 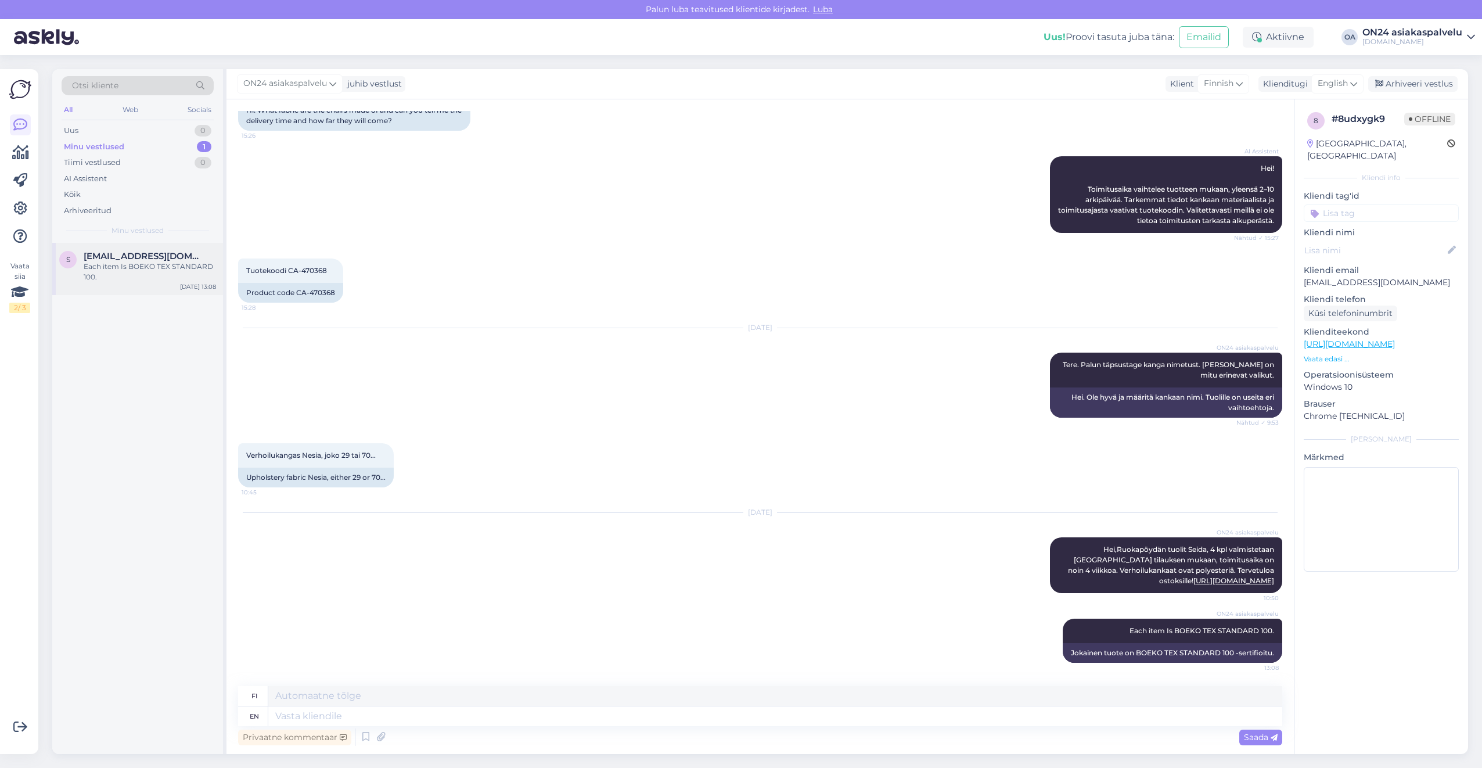 What do you see at coordinates (1381, 404) in the screenshot?
I see `p: Brauser` at bounding box center [1381, 404].